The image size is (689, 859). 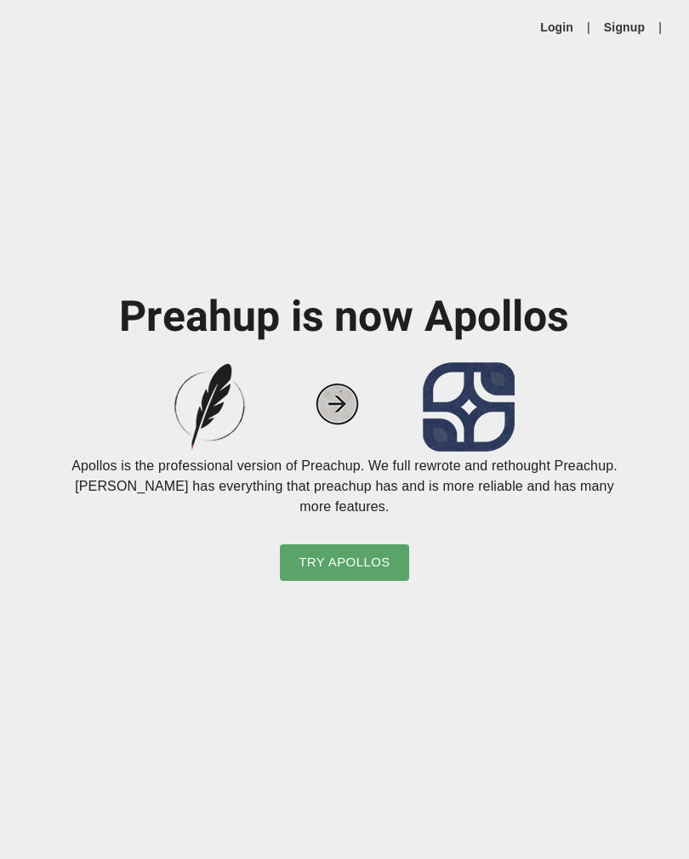 What do you see at coordinates (624, 27) in the screenshot?
I see `a: Signup` at bounding box center [624, 27].